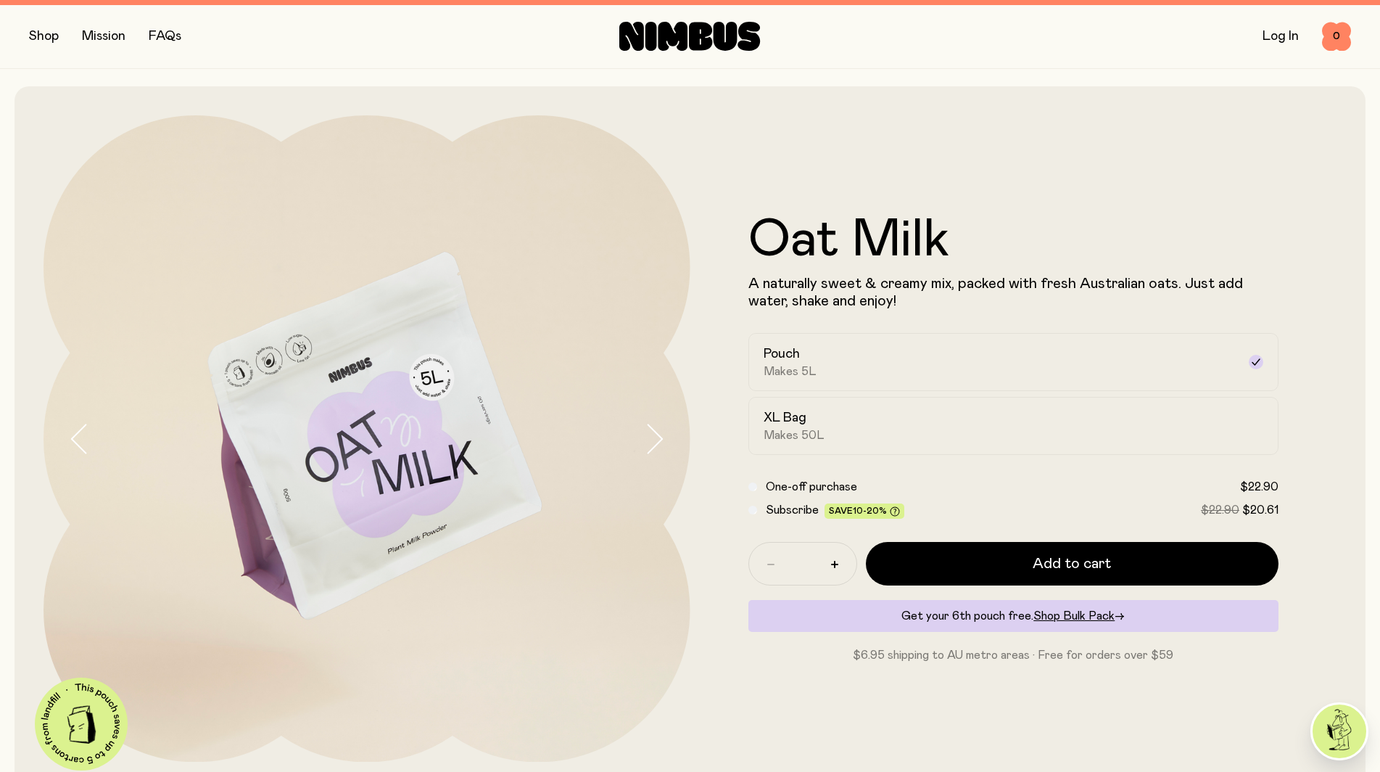 The height and width of the screenshot is (772, 1380). What do you see at coordinates (1261, 510) in the screenshot?
I see `span: $20.61` at bounding box center [1261, 510].